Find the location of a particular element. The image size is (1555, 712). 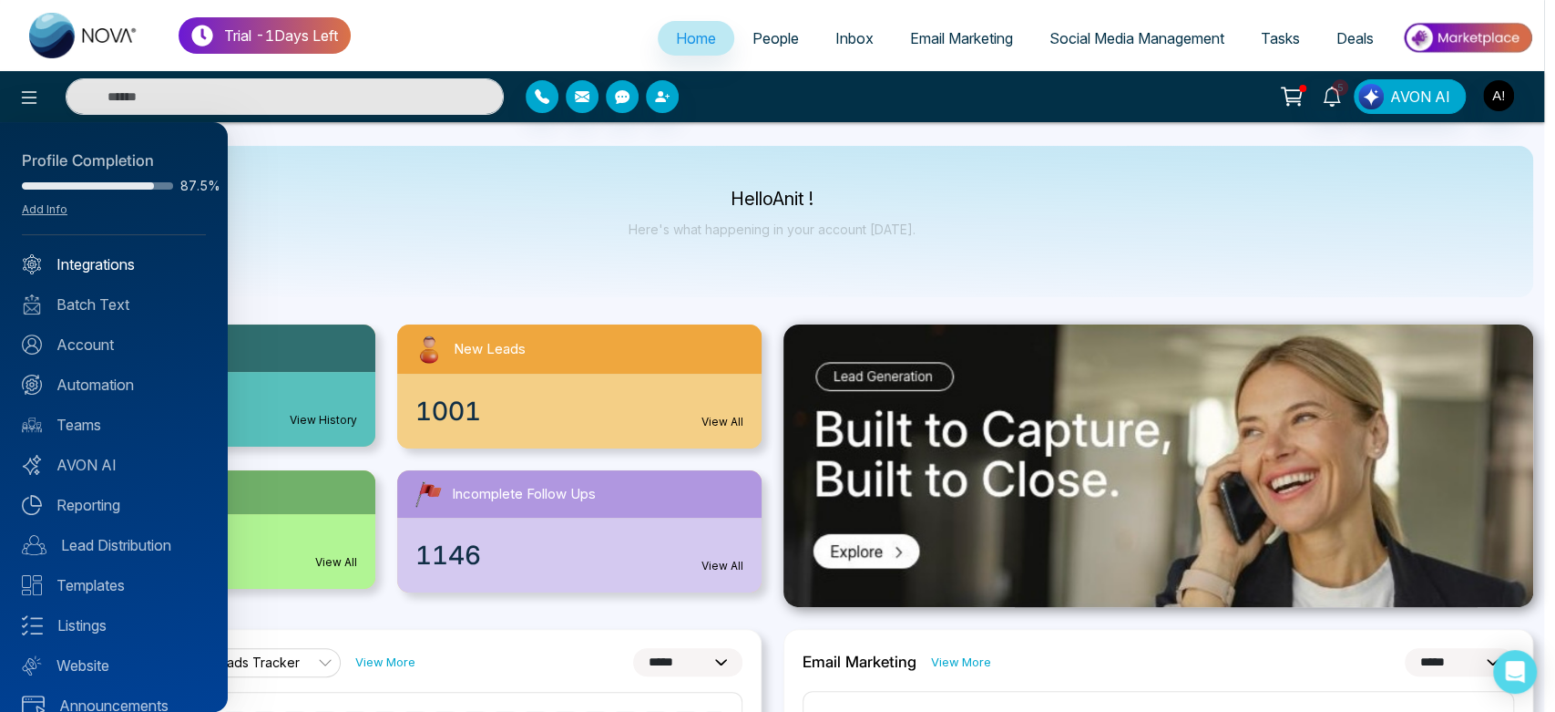

img: Avon-AI.svg is located at coordinates (32, 465).